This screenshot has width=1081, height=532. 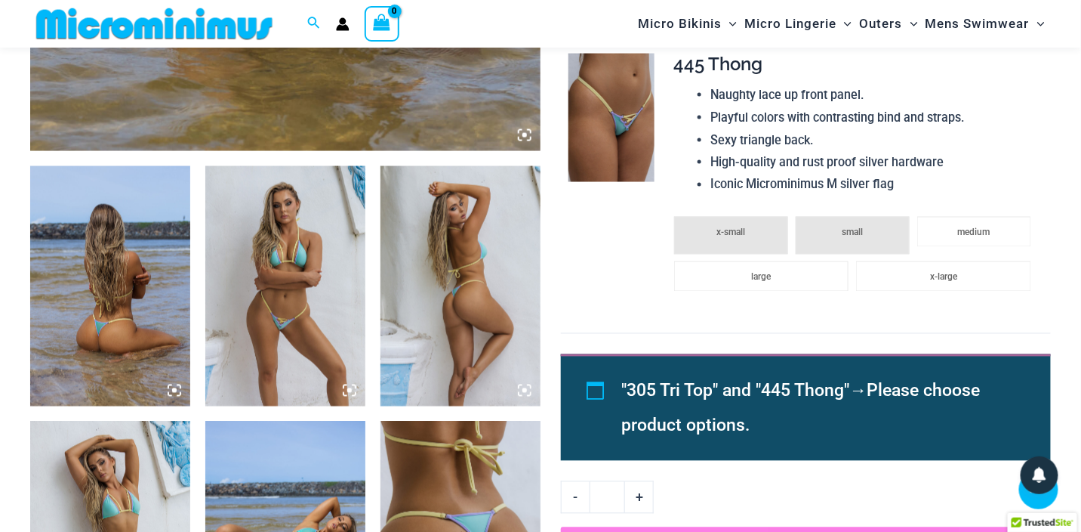 What do you see at coordinates (944, 277) in the screenshot?
I see `span: x-large` at bounding box center [944, 277].